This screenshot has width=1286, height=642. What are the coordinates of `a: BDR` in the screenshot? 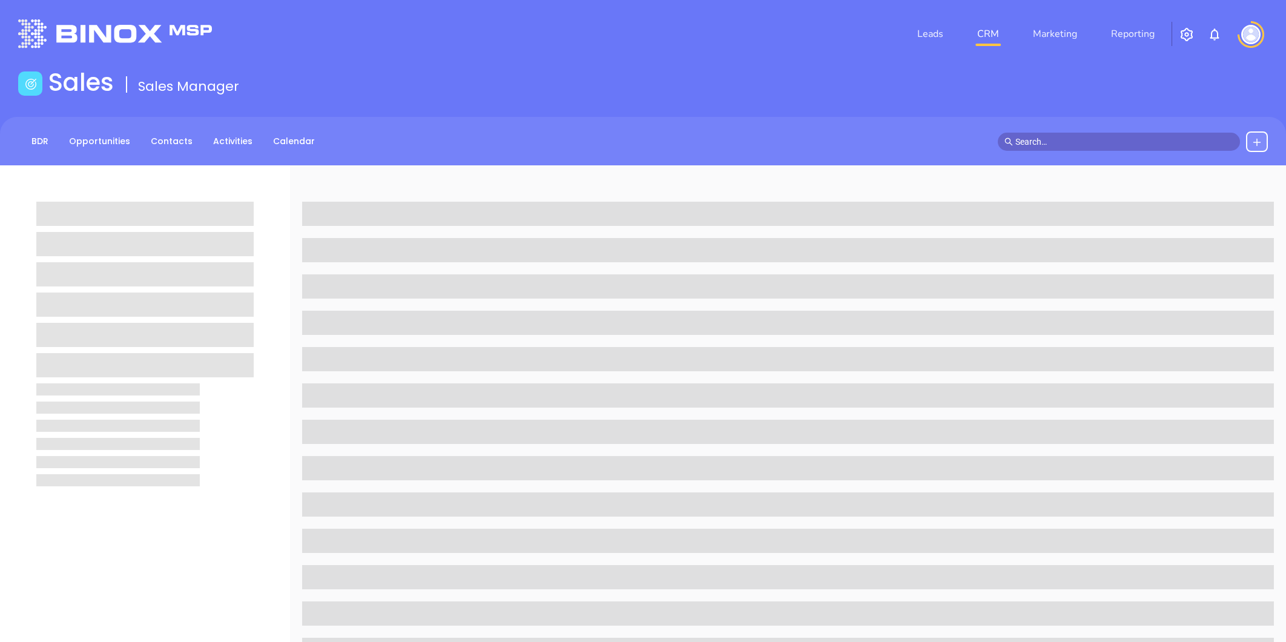 It's located at (40, 141).